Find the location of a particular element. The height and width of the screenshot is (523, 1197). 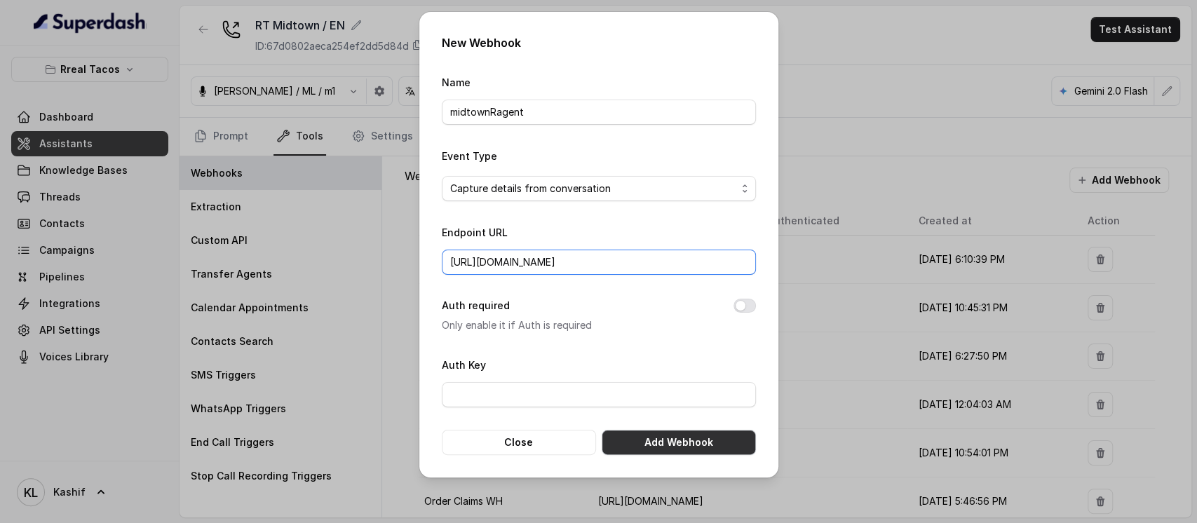

button: Capture details from conversation is located at coordinates (599, 189).